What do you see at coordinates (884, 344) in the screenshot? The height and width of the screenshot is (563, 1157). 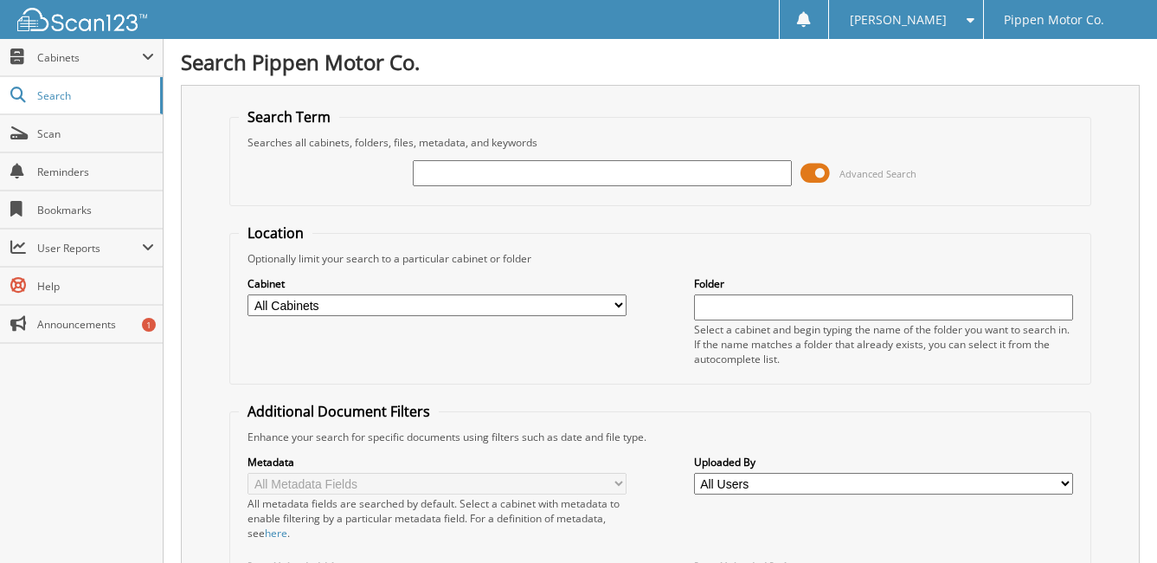 I see `div: Select a cabinet and begin typing the name of the folder you want to search in. If the name match...` at bounding box center [884, 344].